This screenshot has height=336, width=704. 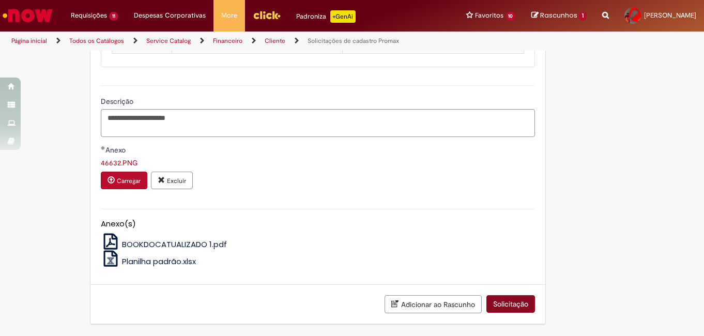 I want to click on span: 11, so click(x=114, y=16).